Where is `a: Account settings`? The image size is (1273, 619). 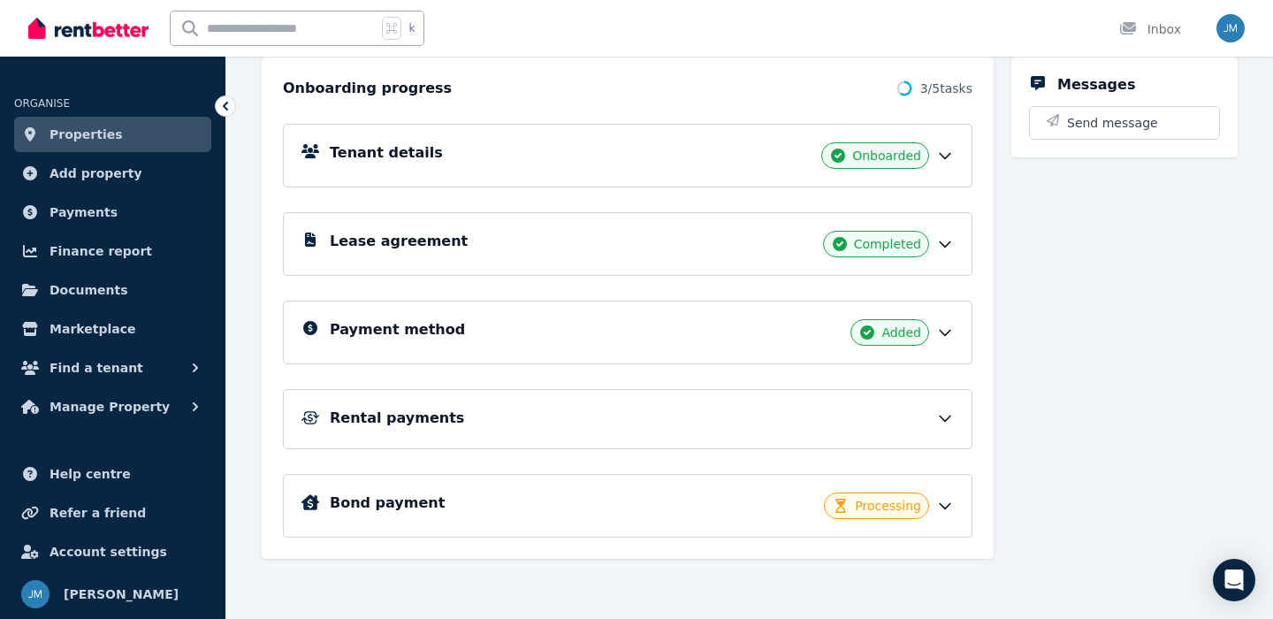
a: Account settings is located at coordinates (112, 552).